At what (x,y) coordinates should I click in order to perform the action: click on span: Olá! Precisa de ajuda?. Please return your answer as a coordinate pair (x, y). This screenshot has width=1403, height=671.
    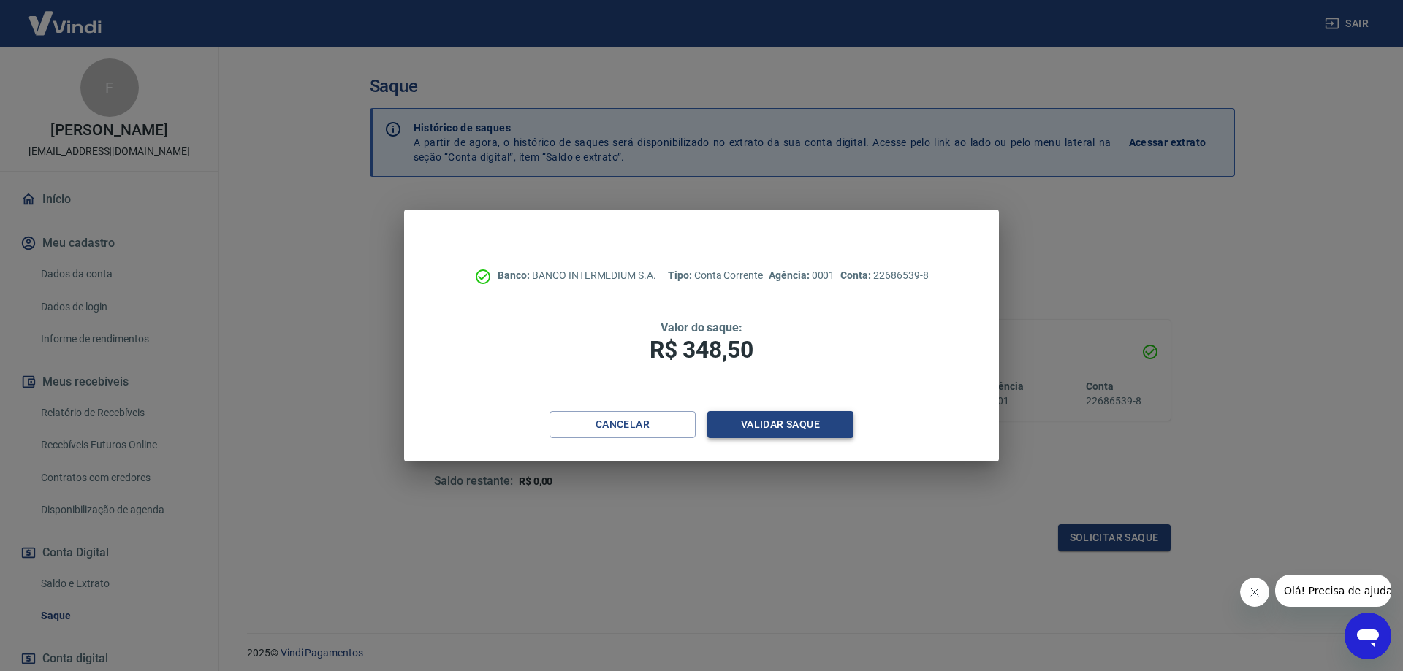
    Looking at the image, I should click on (66, 16).